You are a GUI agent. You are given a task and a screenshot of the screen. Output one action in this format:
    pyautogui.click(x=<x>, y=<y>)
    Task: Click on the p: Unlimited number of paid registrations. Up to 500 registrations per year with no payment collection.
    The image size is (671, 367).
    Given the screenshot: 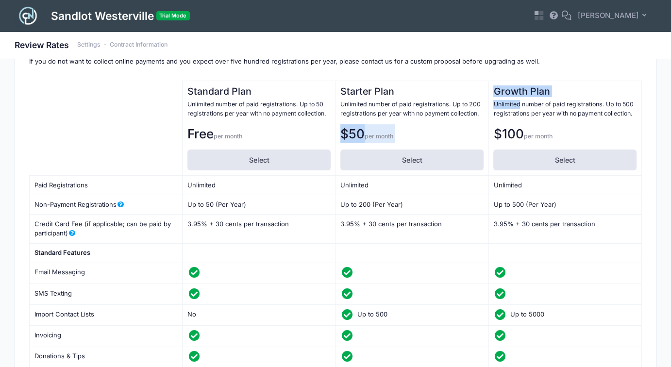 What is the action you would take?
    pyautogui.click(x=565, y=109)
    